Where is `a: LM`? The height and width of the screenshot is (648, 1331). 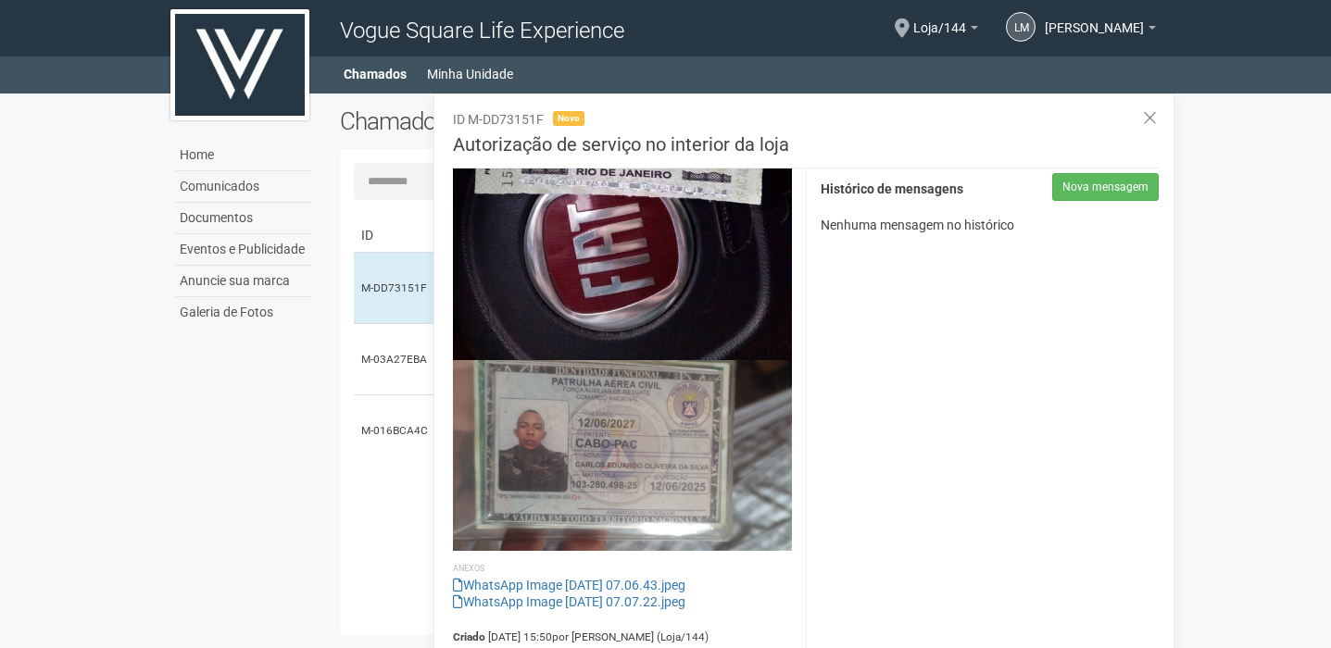 a: LM is located at coordinates (1021, 27).